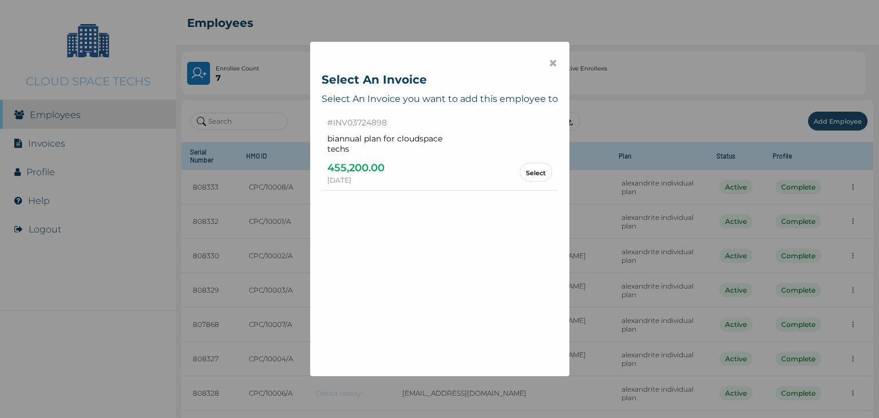  I want to click on div: biannual plan for cloudspace techs, so click(386, 144).